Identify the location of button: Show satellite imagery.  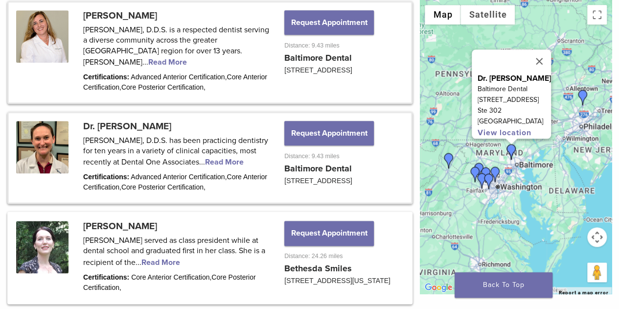
(488, 15).